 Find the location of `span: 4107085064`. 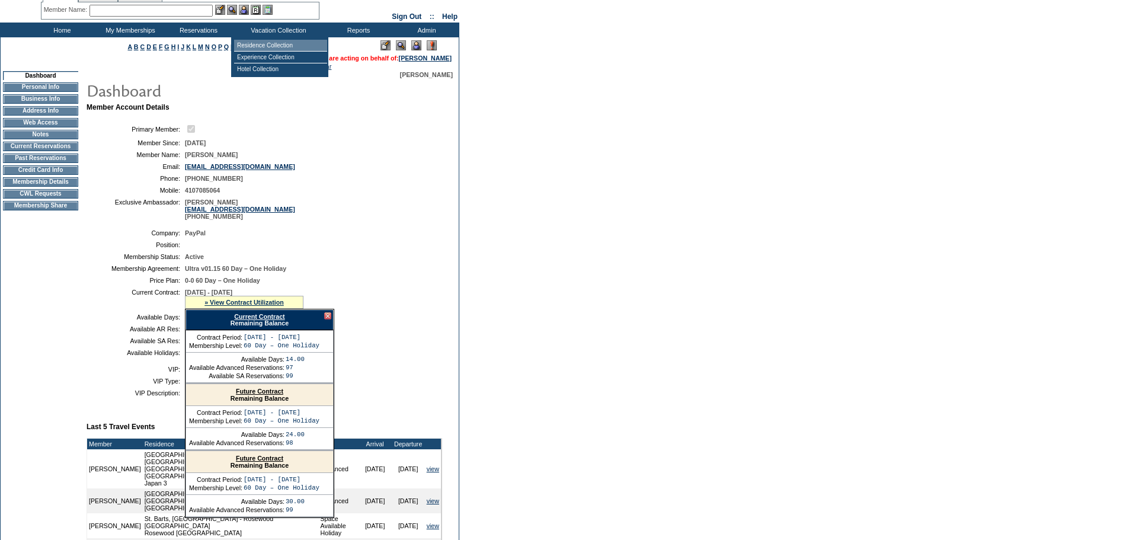

span: 4107085064 is located at coordinates (202, 190).